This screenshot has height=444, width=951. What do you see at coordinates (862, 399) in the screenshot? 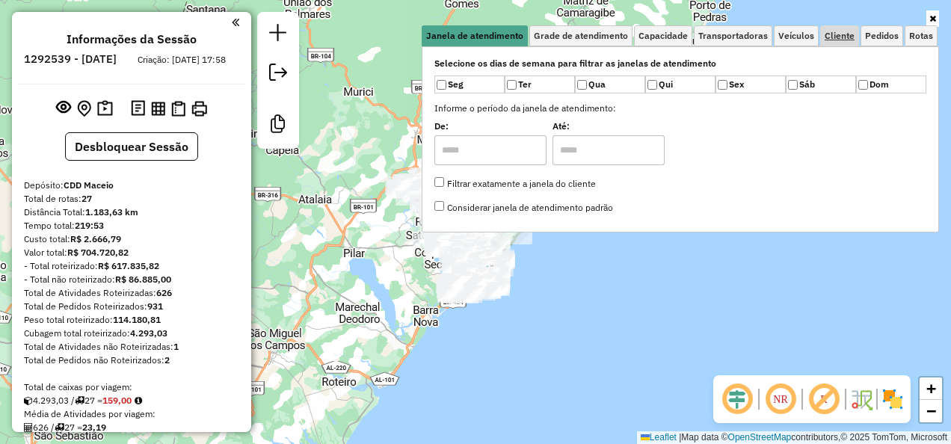
I see `img: Fluxo de ruas` at bounding box center [862, 399].